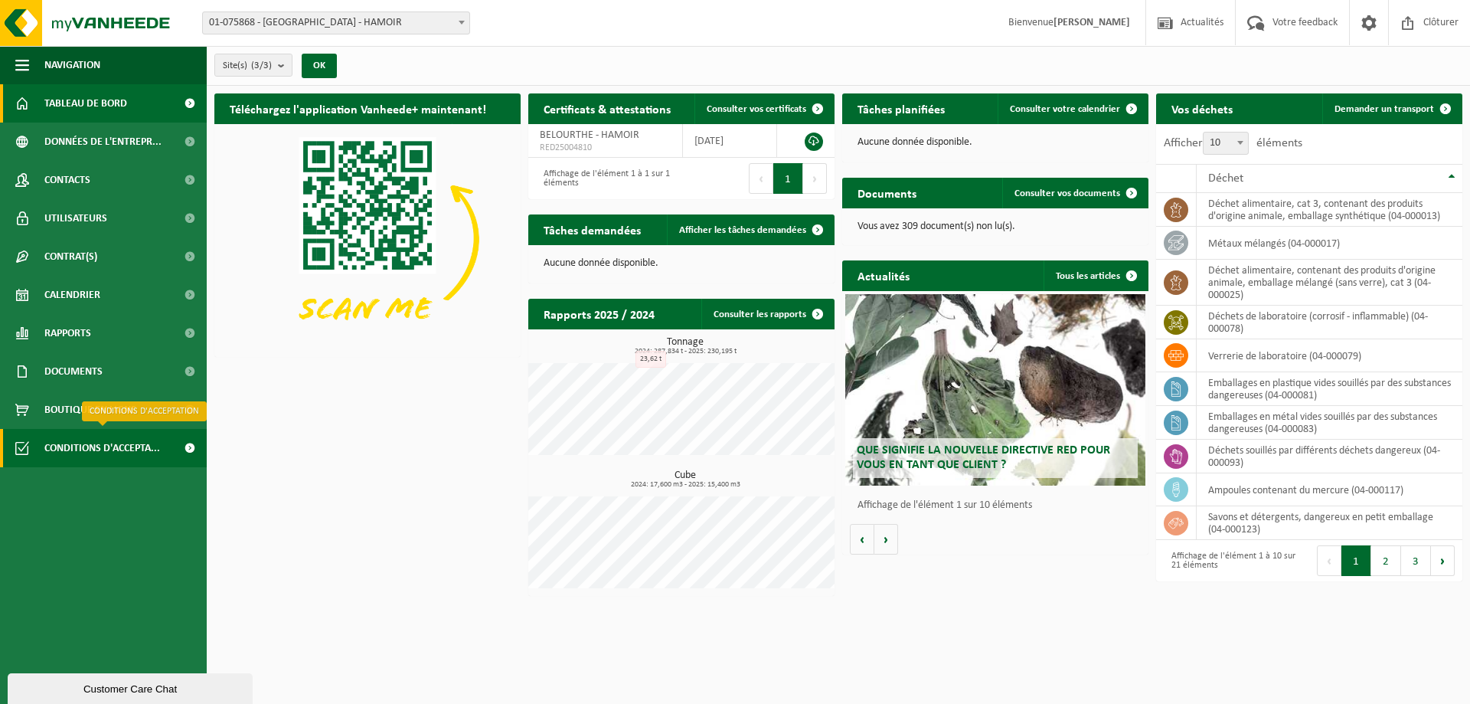  I want to click on td: ampoules contenant du mercure (04-000117), so click(1330, 489).